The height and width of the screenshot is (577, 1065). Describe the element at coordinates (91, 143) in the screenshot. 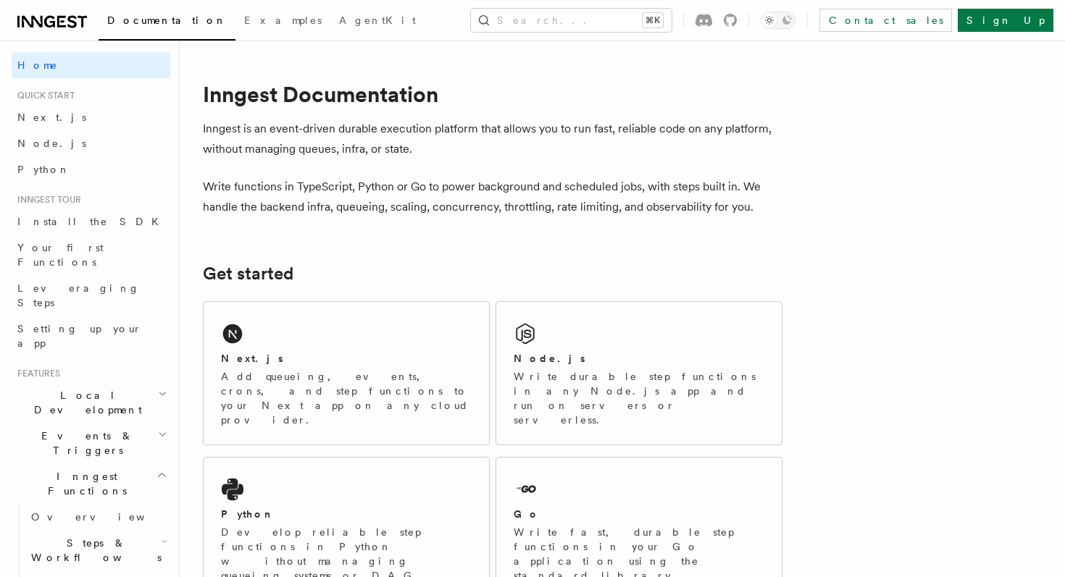

I see `a: Node.js` at that location.